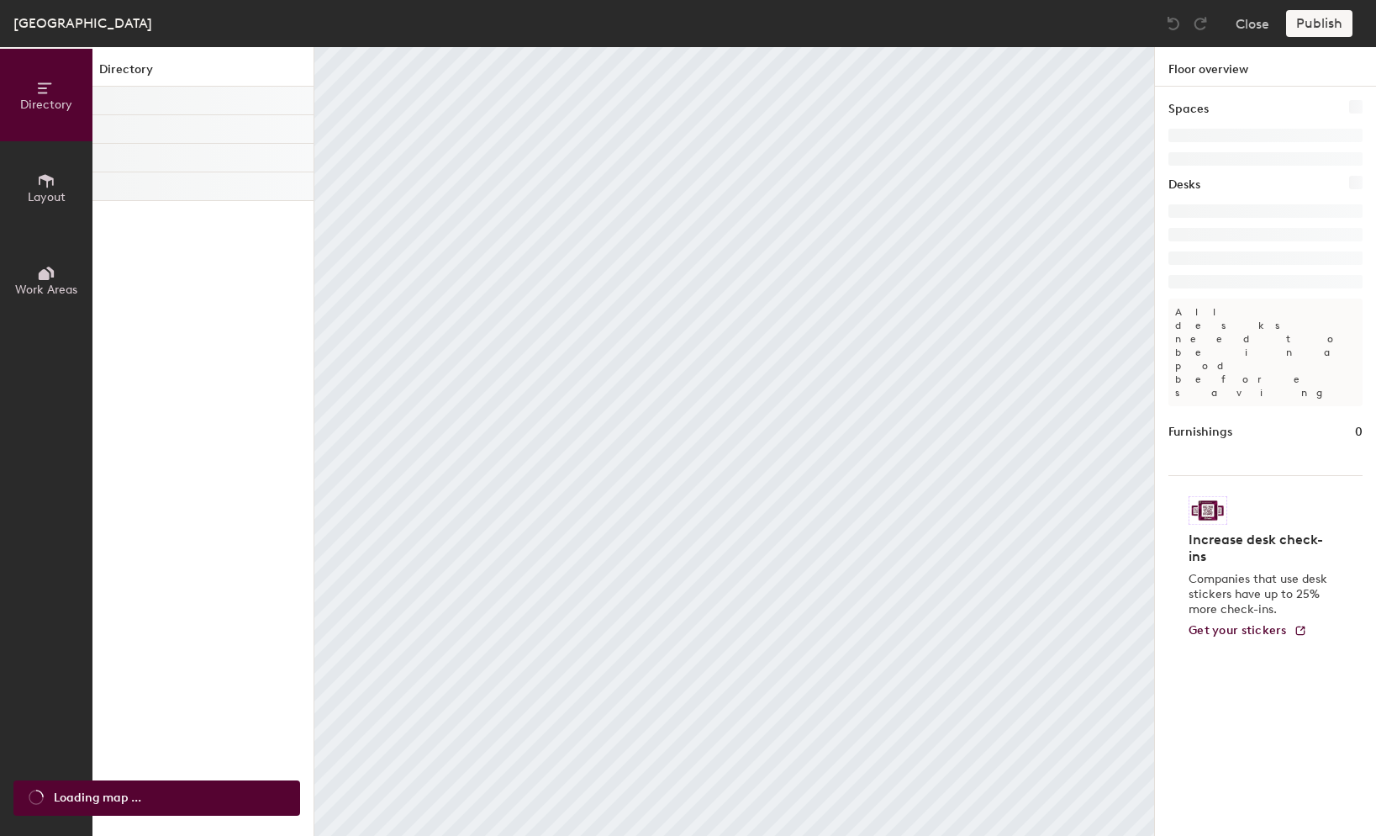 The height and width of the screenshot is (836, 1376). I want to click on h1: 0, so click(1358, 432).